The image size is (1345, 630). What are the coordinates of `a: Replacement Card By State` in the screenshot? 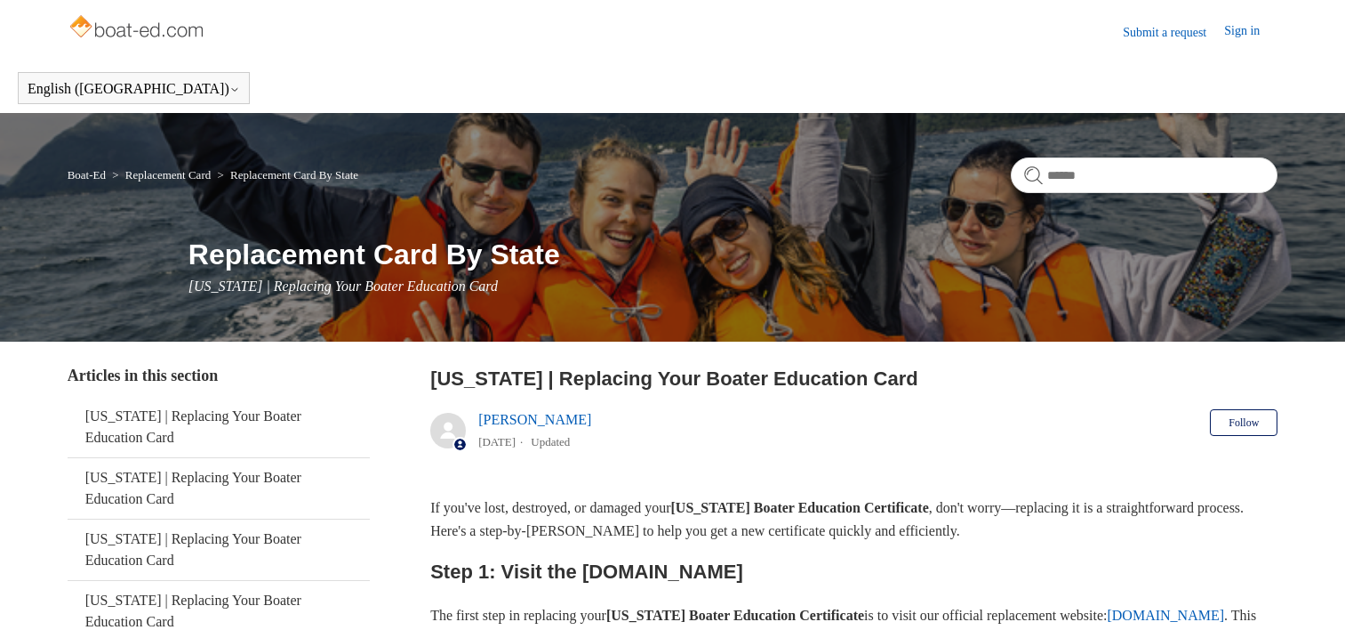 It's located at (294, 174).